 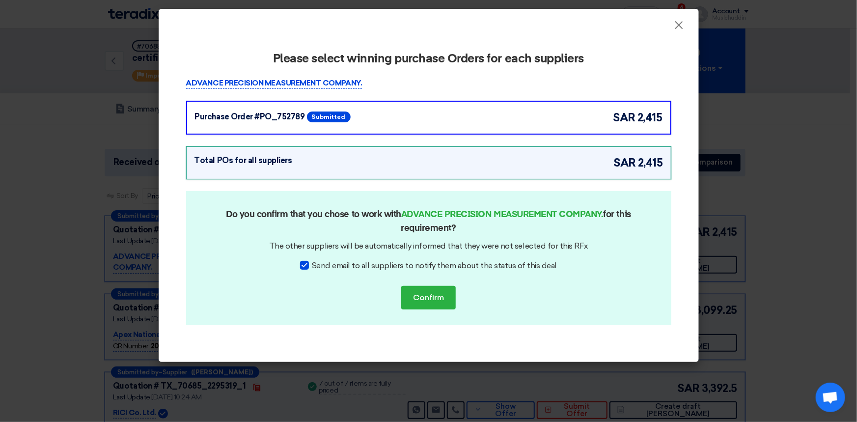 What do you see at coordinates (429, 246) in the screenshot?
I see `div: The other suppliers will be automatically informed that they were not selected for this RFx` at bounding box center [429, 246].